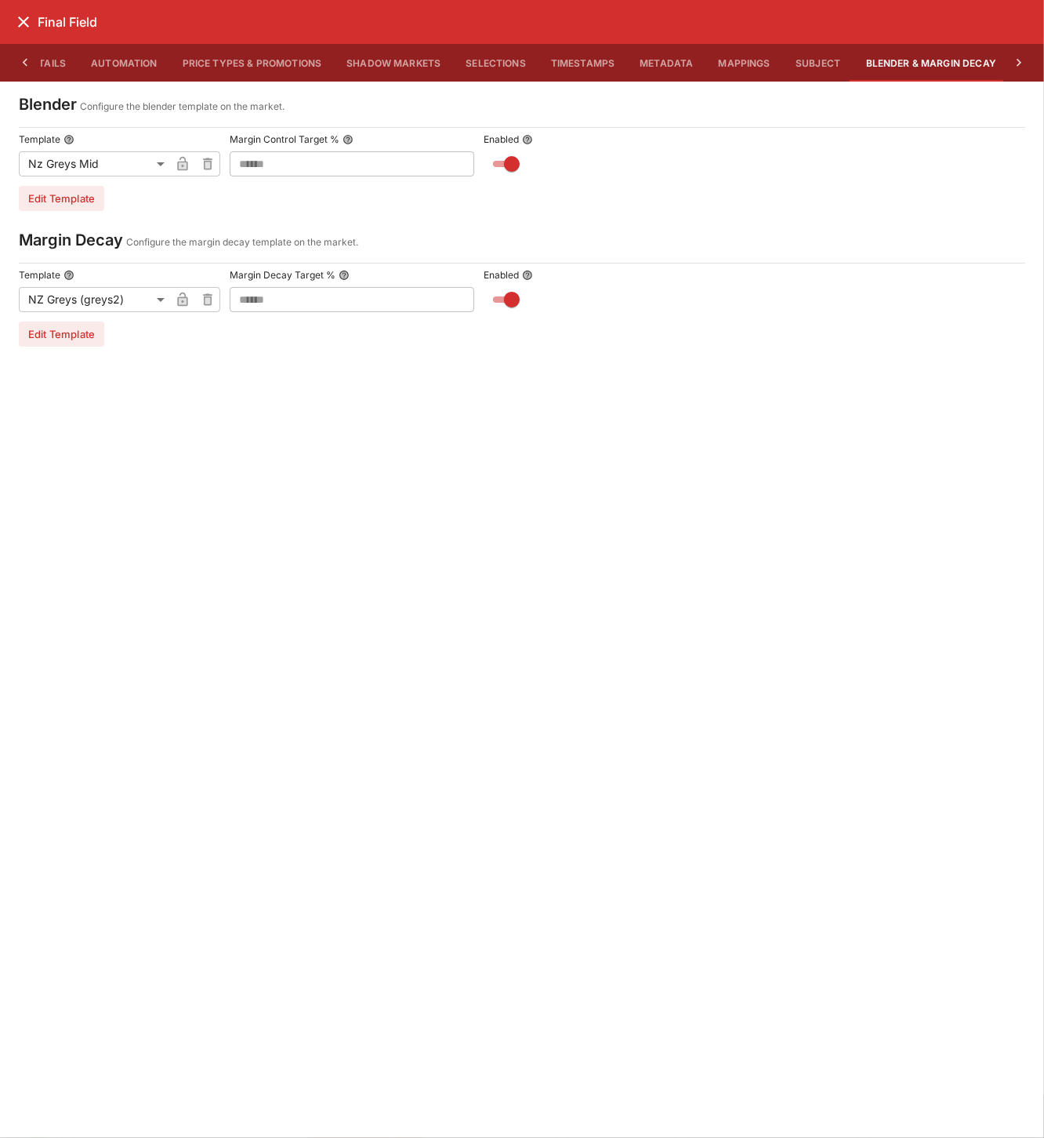 This screenshot has width=1044, height=1138. Describe the element at coordinates (819, 63) in the screenshot. I see `button: Subject` at that location.